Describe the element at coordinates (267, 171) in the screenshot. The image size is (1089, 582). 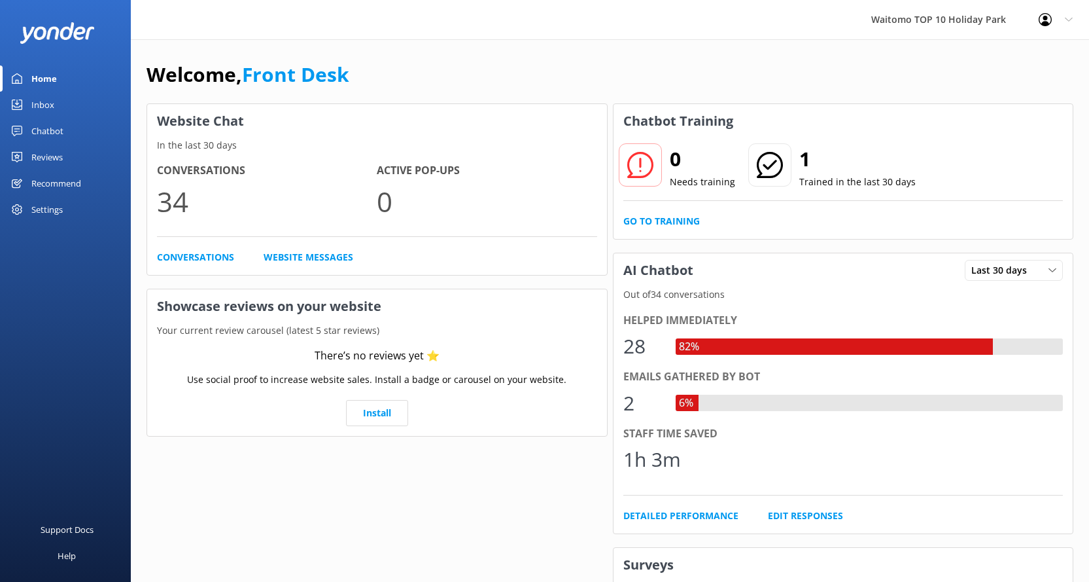
I see `h4: Conversations` at that location.